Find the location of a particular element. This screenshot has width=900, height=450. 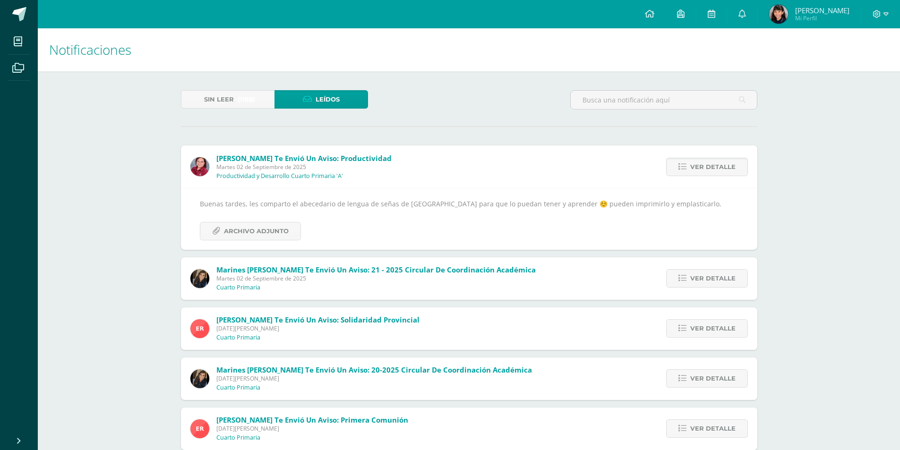

span: Archivo Adjunto is located at coordinates (256, 231).